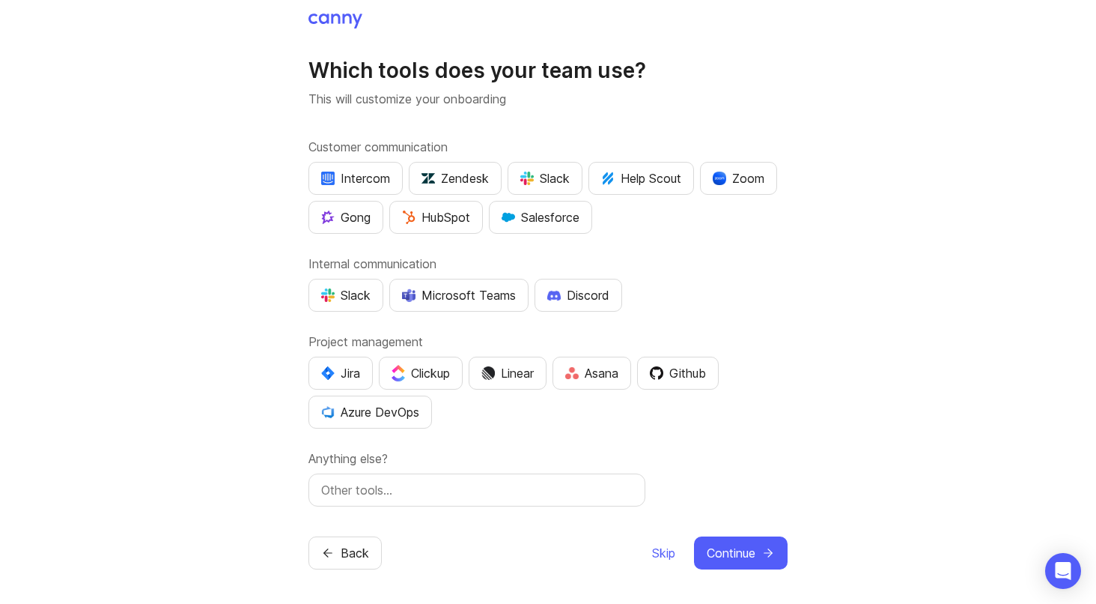 This screenshot has width=1096, height=604. What do you see at coordinates (572, 373) in the screenshot?
I see `img: Rf5nOJ4Qh9Y9HAAAAAElFTkSuQmCC` at bounding box center [572, 373].